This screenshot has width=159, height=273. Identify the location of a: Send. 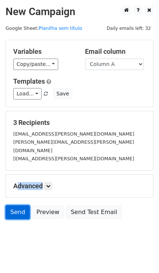
(18, 212).